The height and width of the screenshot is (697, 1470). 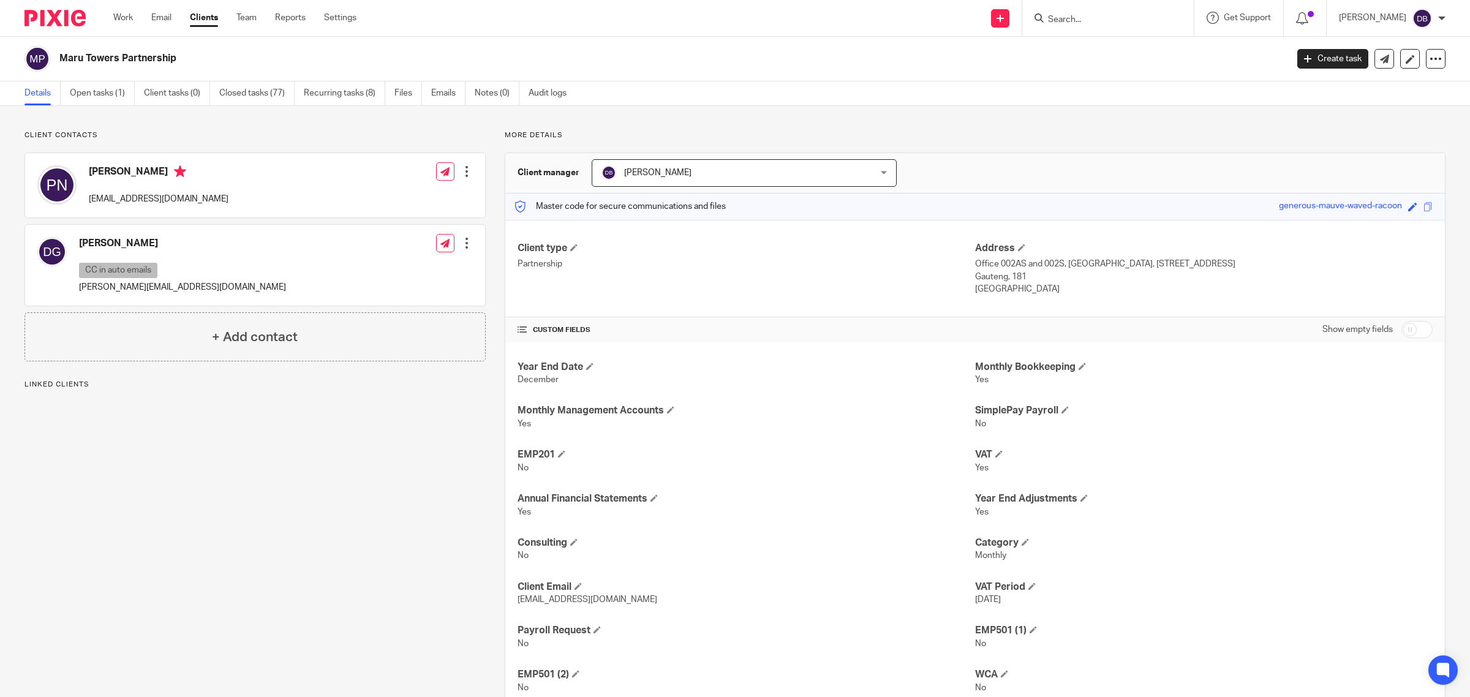 What do you see at coordinates (746, 264) in the screenshot?
I see `p: Partnership` at bounding box center [746, 264].